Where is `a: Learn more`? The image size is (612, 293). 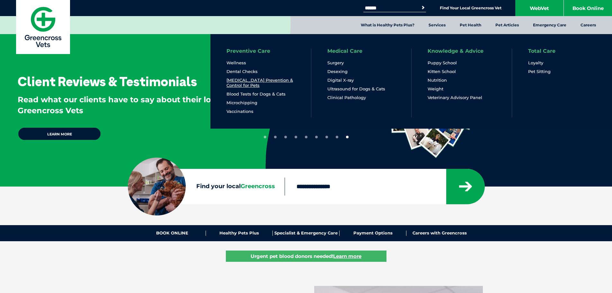 a: Learn more is located at coordinates (59, 134).